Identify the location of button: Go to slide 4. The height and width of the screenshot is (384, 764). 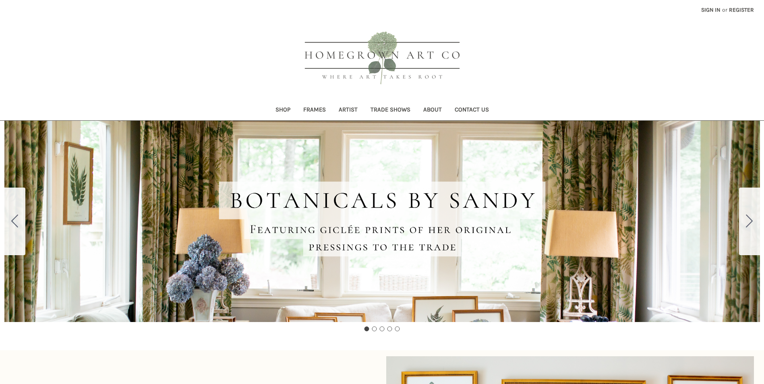
(390, 329).